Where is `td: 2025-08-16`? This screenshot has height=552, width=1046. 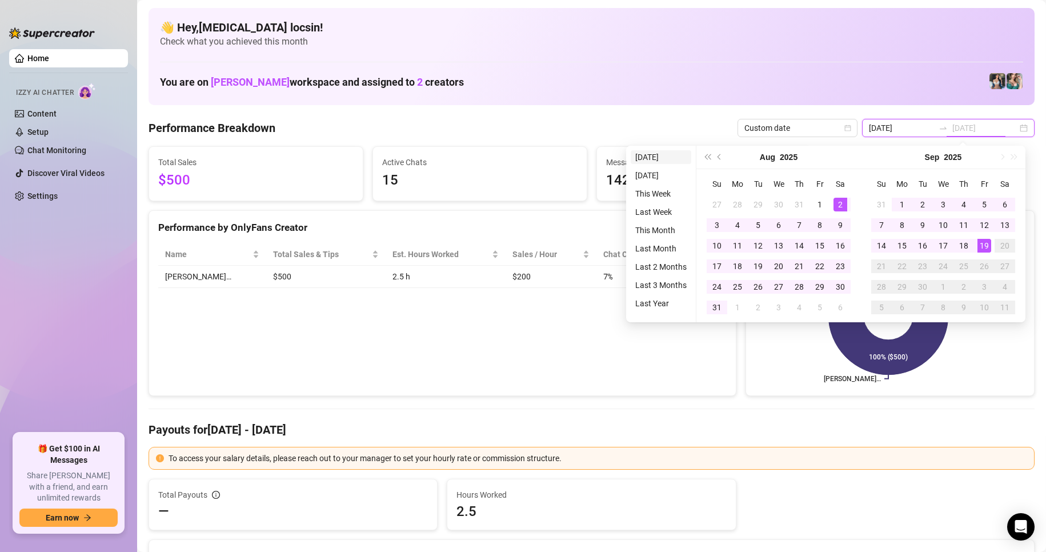 td: 2025-08-16 is located at coordinates (840, 246).